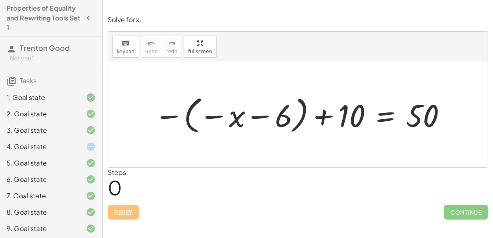 The height and width of the screenshot is (238, 493). Describe the element at coordinates (39, 131) in the screenshot. I see `div: 3. Goal state` at that location.